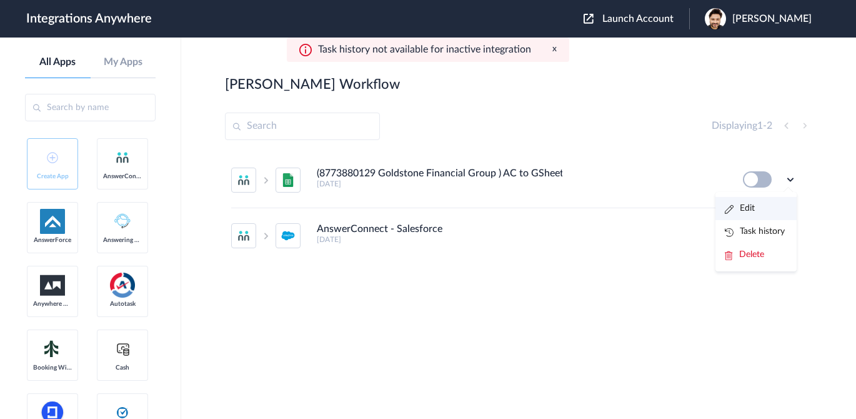  Describe the element at coordinates (379, 229) in the screenshot. I see `h4: AnswerConnect - Salesforce` at that location.